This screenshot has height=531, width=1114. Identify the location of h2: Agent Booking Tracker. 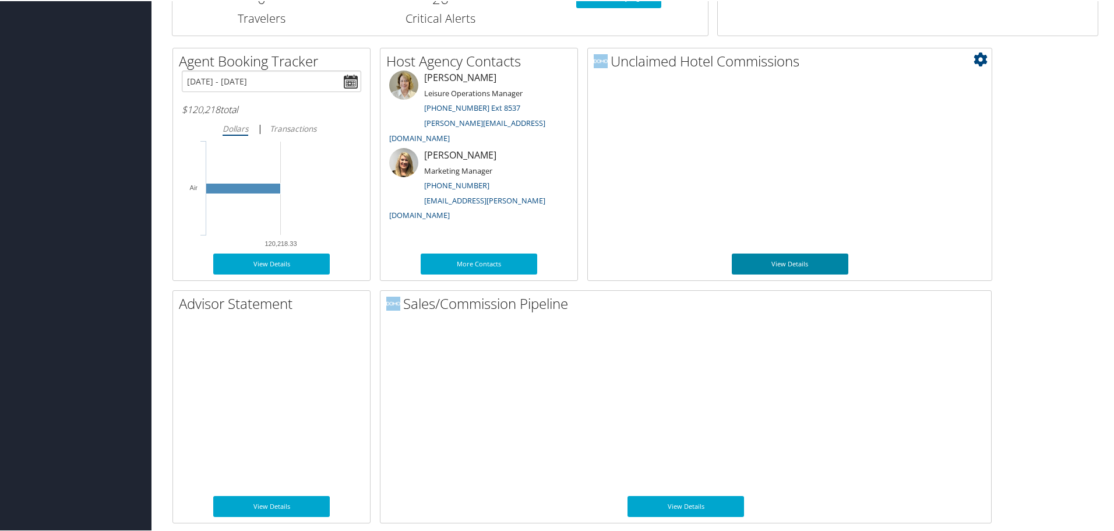
(275, 60).